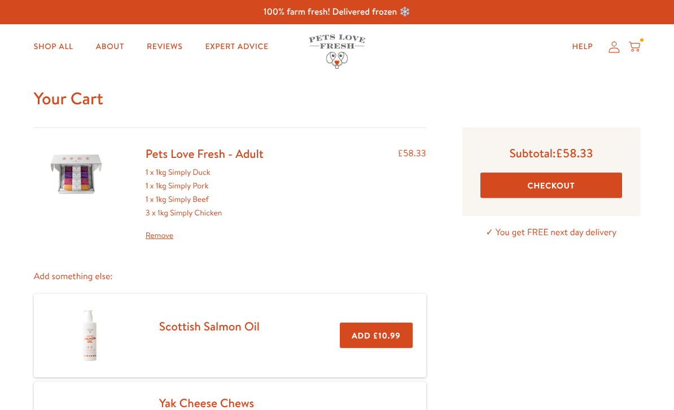 This screenshot has width=674, height=410. Describe the element at coordinates (110, 47) in the screenshot. I see `a: About` at that location.